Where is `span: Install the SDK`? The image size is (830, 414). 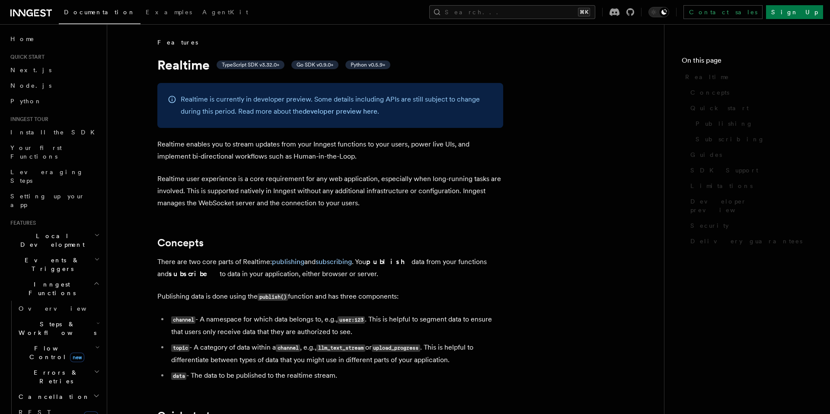 span: Install the SDK is located at coordinates (55, 132).